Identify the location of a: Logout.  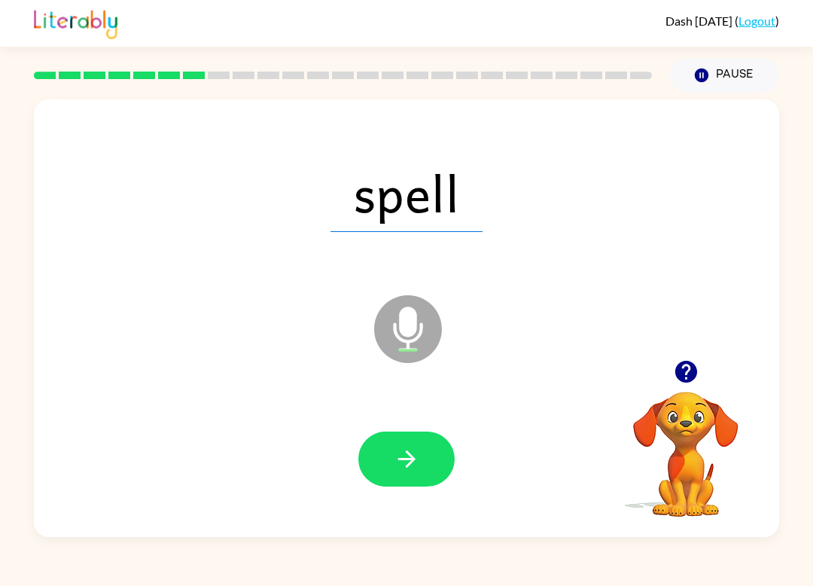
(757, 20).